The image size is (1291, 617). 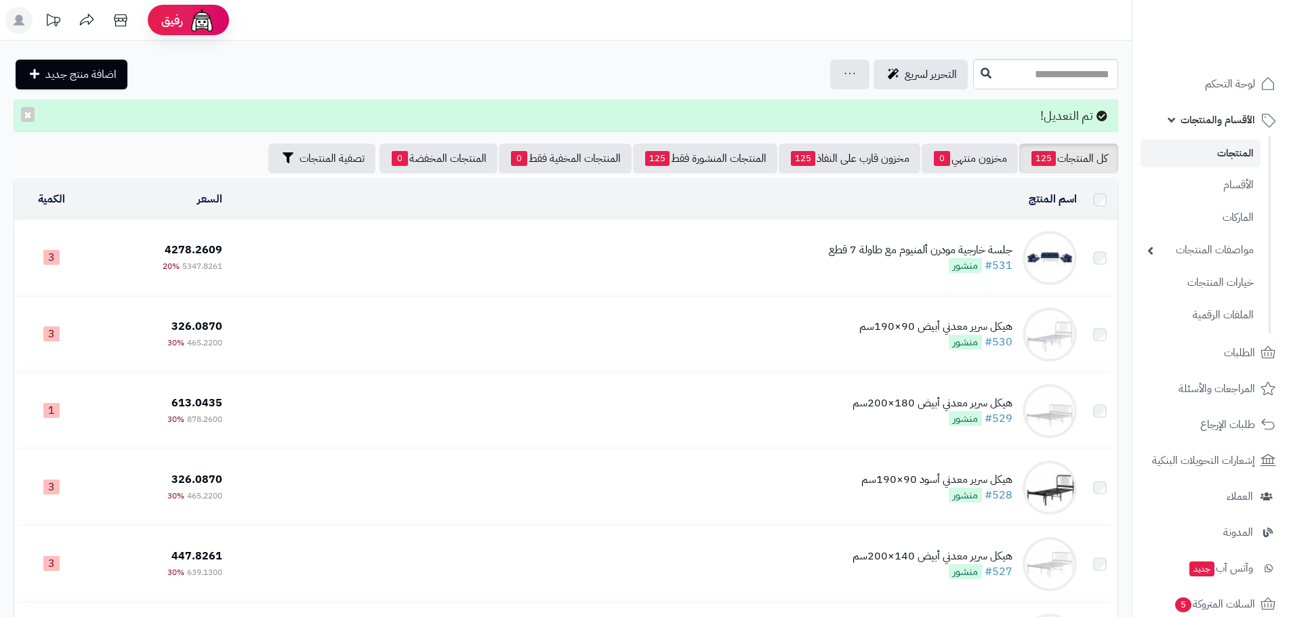 What do you see at coordinates (438, 159) in the screenshot?
I see `a: المنتجات المخفضة0` at bounding box center [438, 159].